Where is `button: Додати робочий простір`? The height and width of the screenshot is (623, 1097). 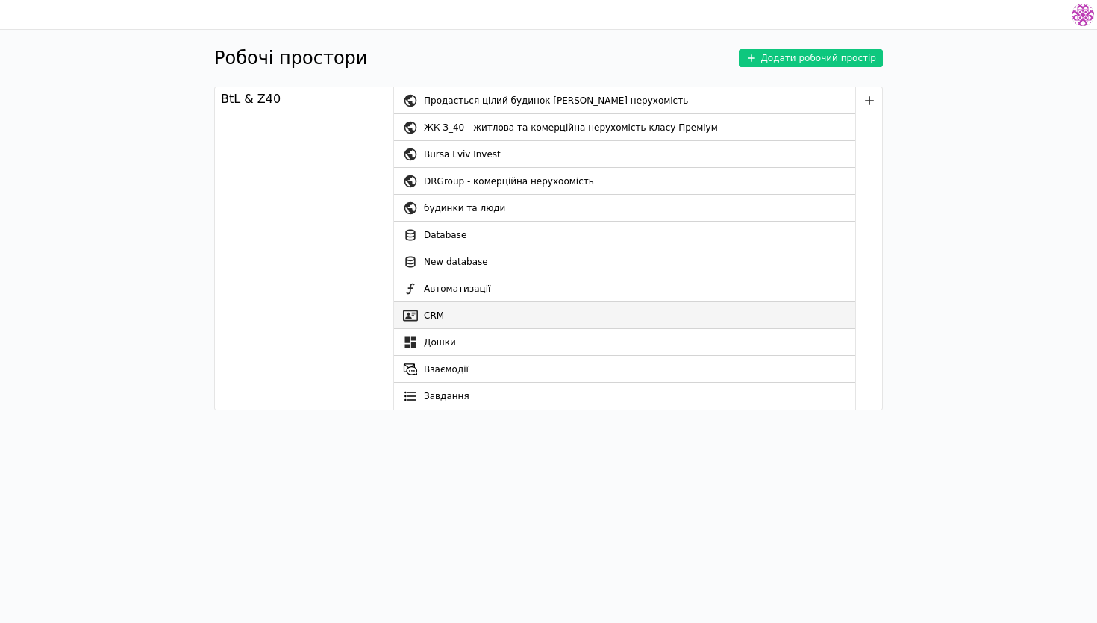 button: Додати робочий простір is located at coordinates (810, 58).